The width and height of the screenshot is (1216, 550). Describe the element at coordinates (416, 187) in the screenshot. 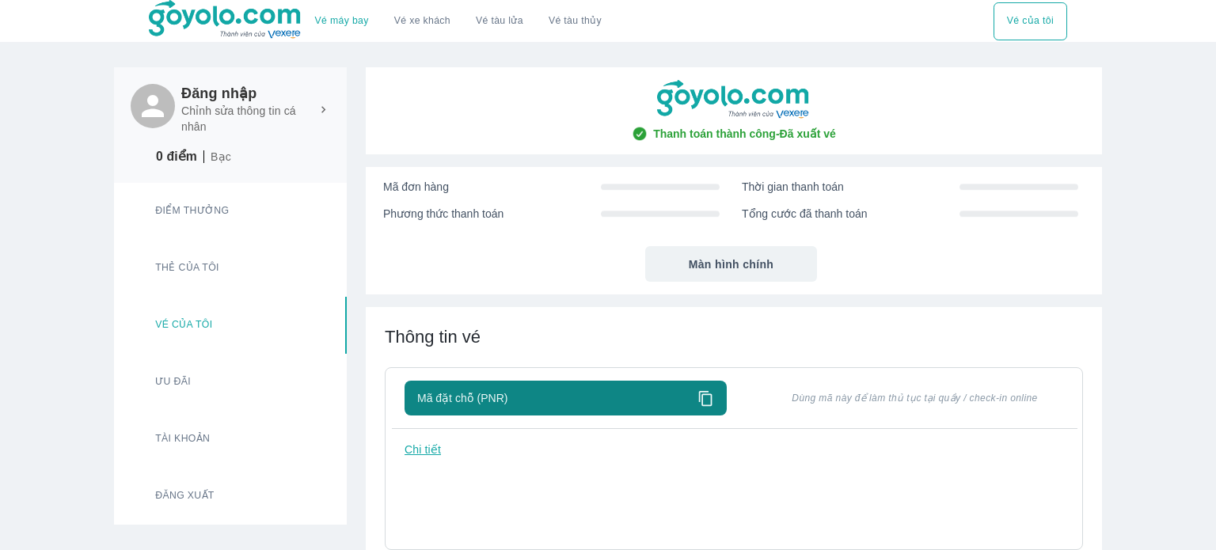

I see `span: Mã đơn hàng` at that location.